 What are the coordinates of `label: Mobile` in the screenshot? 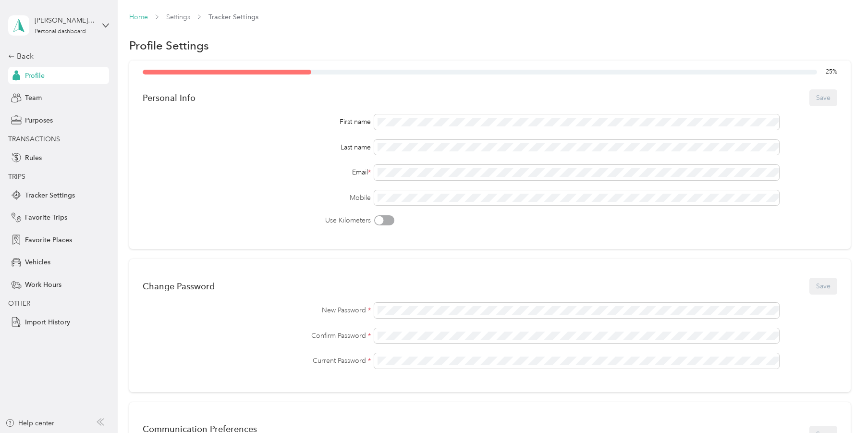 It's located at (256, 197).